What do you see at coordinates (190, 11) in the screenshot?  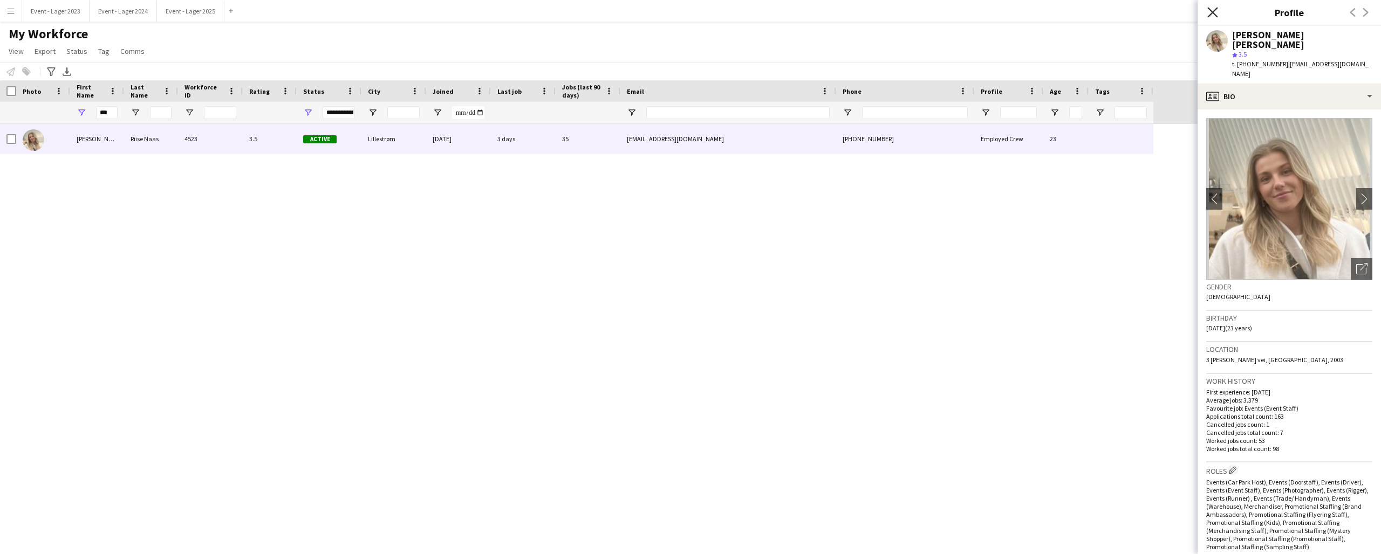 I see `button: Event - Lager 2025` at bounding box center [190, 11].